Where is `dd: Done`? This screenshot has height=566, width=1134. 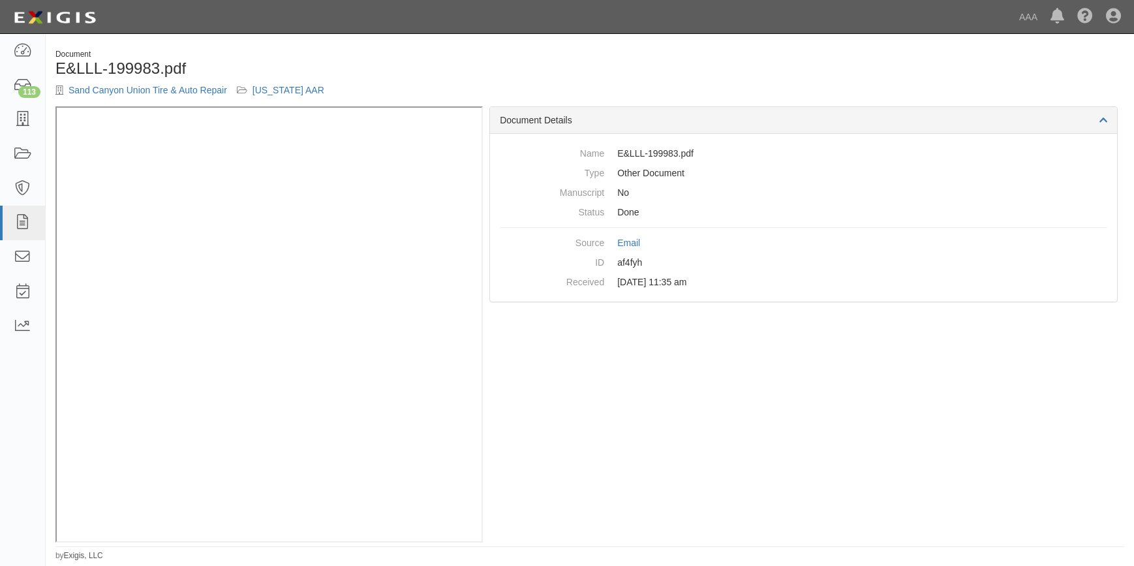 dd: Done is located at coordinates (803, 212).